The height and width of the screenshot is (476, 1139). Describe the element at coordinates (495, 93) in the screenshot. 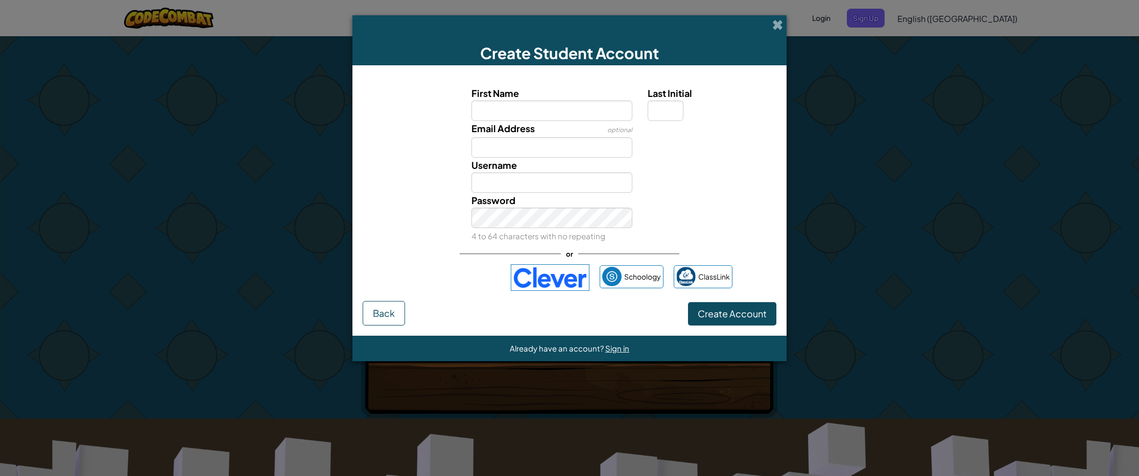

I see `span: First Name` at that location.